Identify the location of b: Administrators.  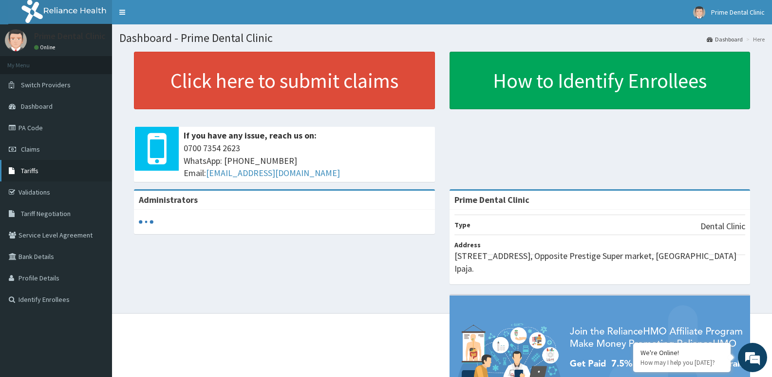
(168, 199).